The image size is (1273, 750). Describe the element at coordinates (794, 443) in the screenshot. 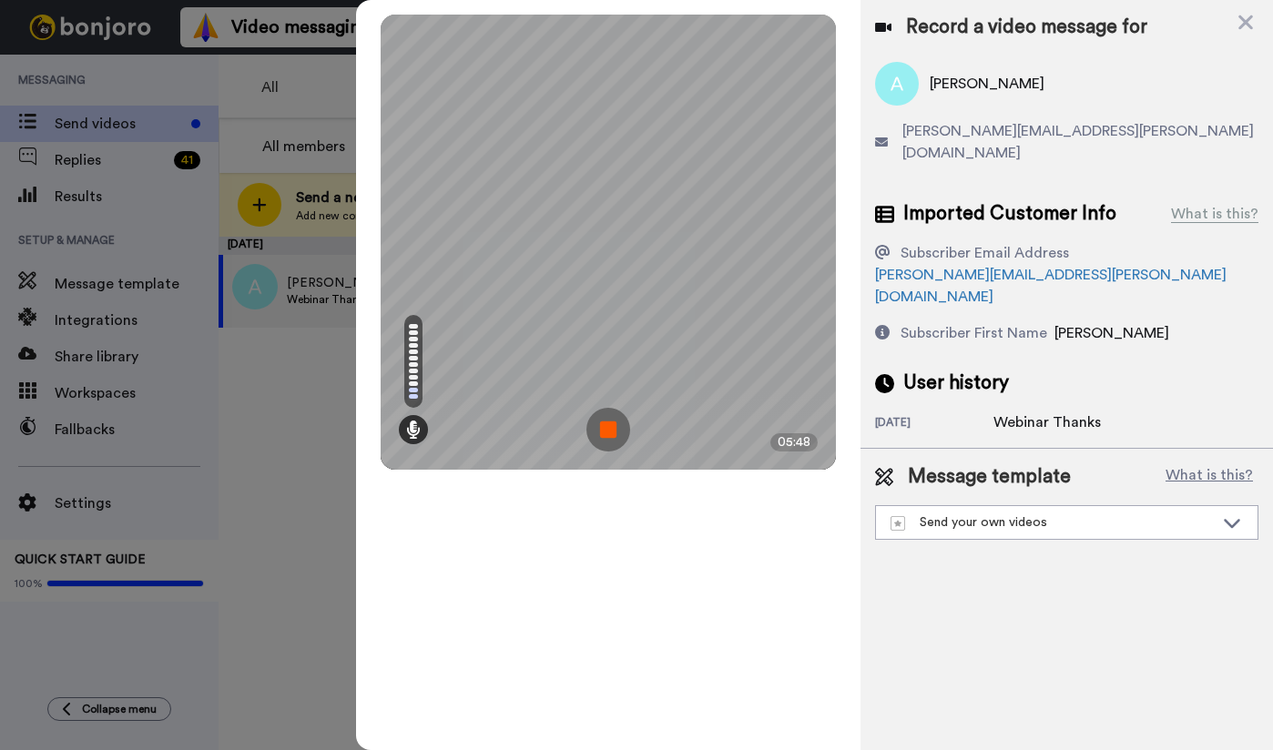

I see `div: 05:48` at that location.